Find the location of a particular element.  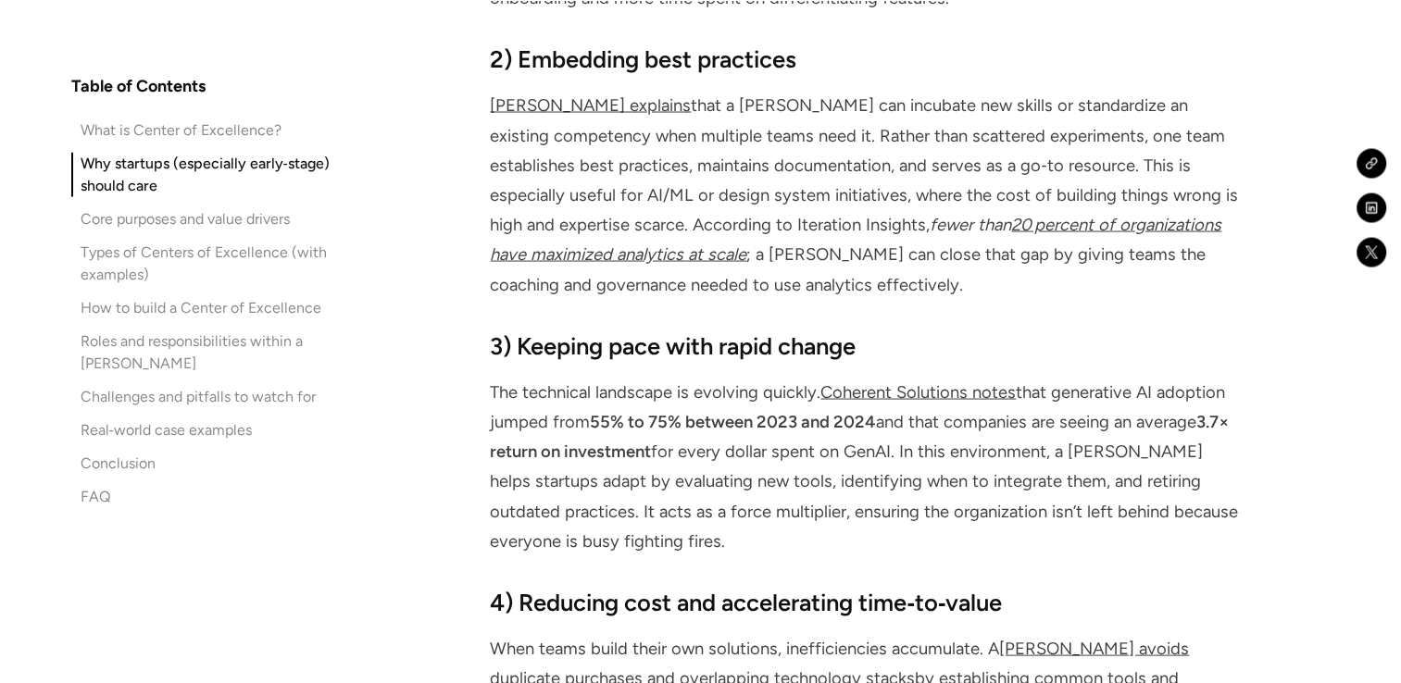

div: Core purposes and value drivers is located at coordinates (185, 219).